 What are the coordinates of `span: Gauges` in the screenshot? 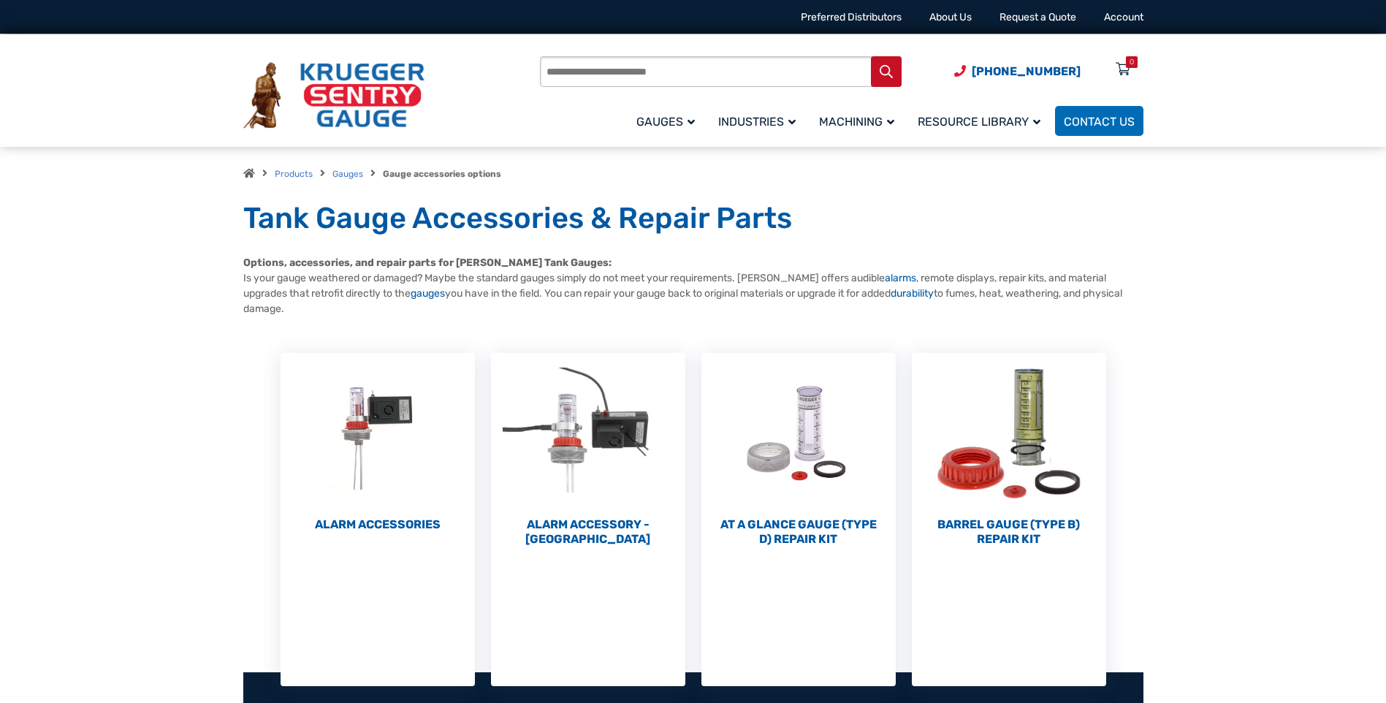 It's located at (666, 121).